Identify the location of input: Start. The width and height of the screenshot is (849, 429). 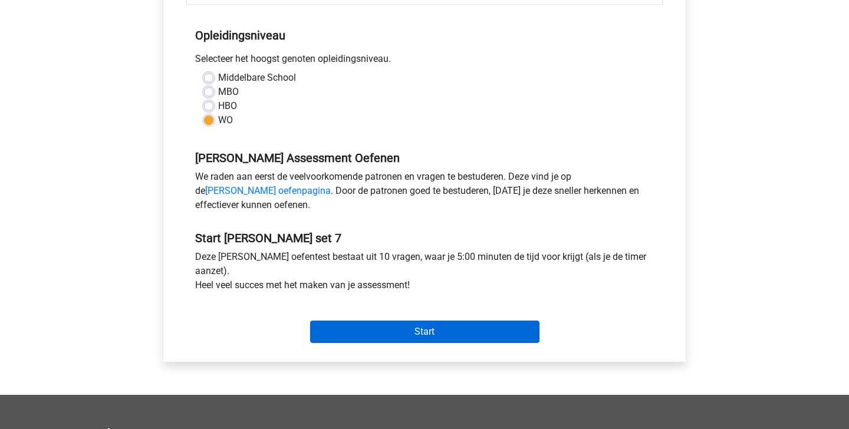
(425, 332).